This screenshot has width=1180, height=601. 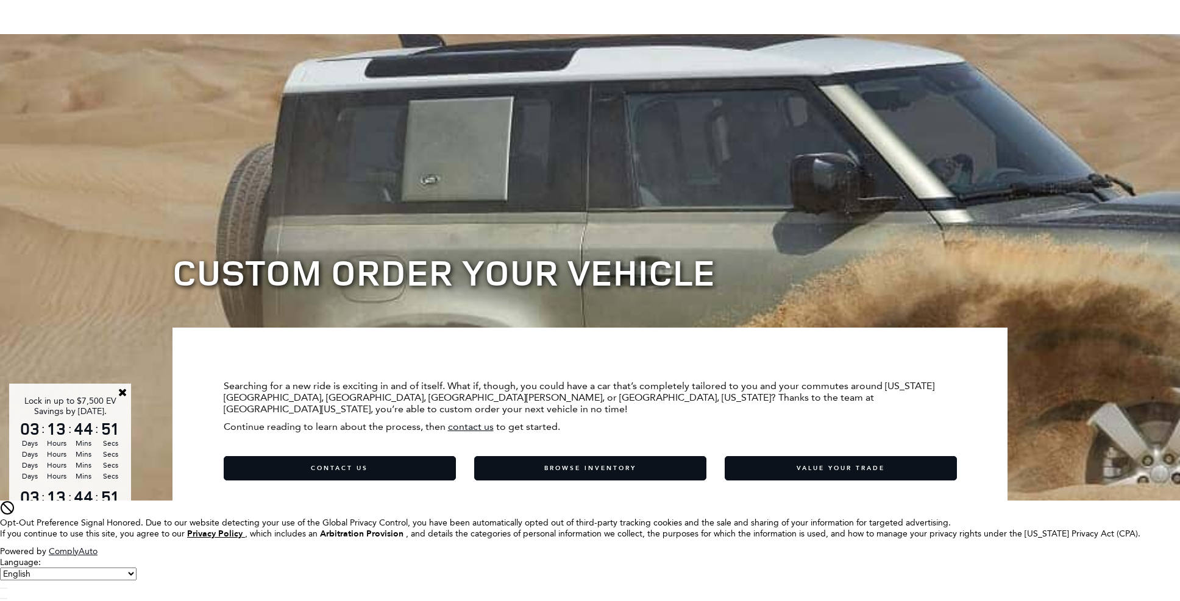 I want to click on a: contact us, so click(x=470, y=427).